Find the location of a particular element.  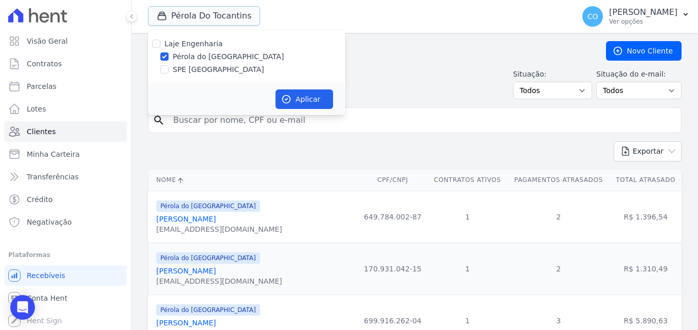

a: Lotes is located at coordinates (65, 109).